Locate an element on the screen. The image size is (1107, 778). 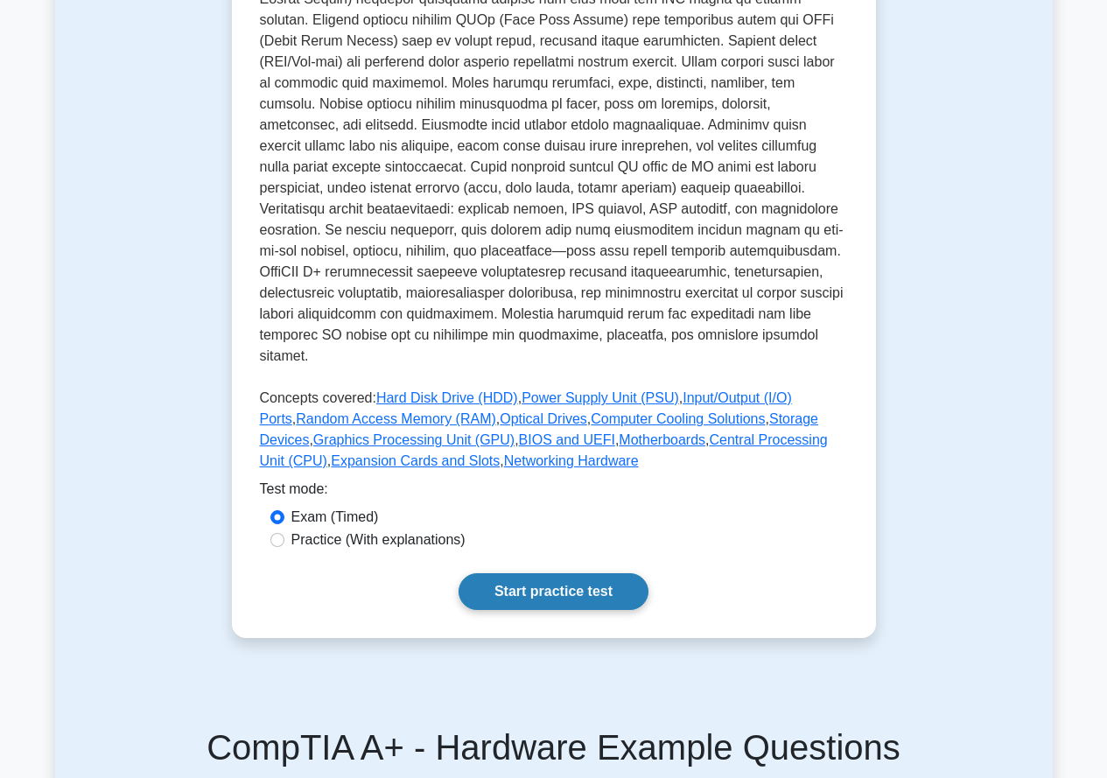
h5: CompTIA A+ - Hardware Example Questions is located at coordinates (554, 748).